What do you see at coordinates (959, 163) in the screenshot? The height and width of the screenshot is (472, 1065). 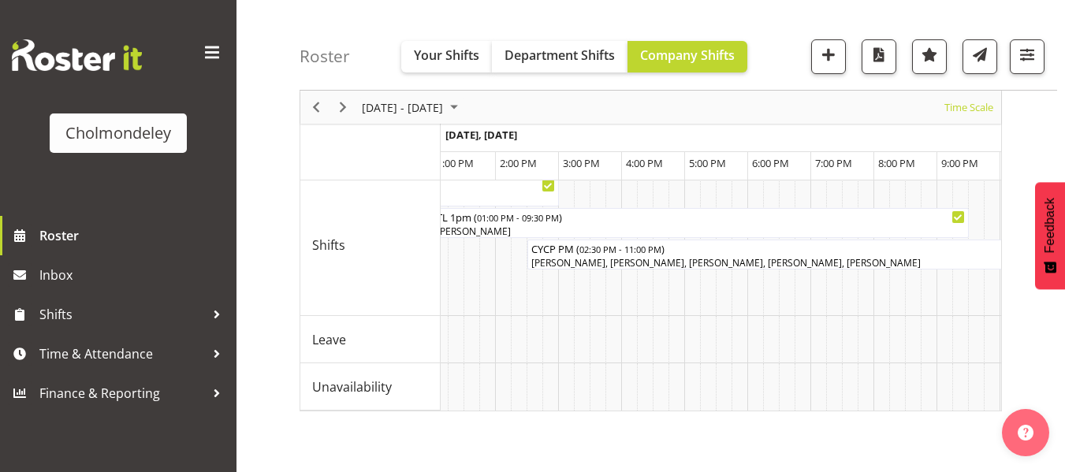 I see `span: 9:00 PM` at bounding box center [959, 163].